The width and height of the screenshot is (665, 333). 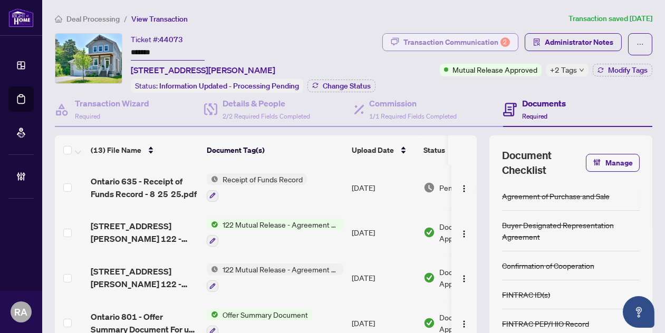 I want to click on button: Open asap, so click(x=638, y=312).